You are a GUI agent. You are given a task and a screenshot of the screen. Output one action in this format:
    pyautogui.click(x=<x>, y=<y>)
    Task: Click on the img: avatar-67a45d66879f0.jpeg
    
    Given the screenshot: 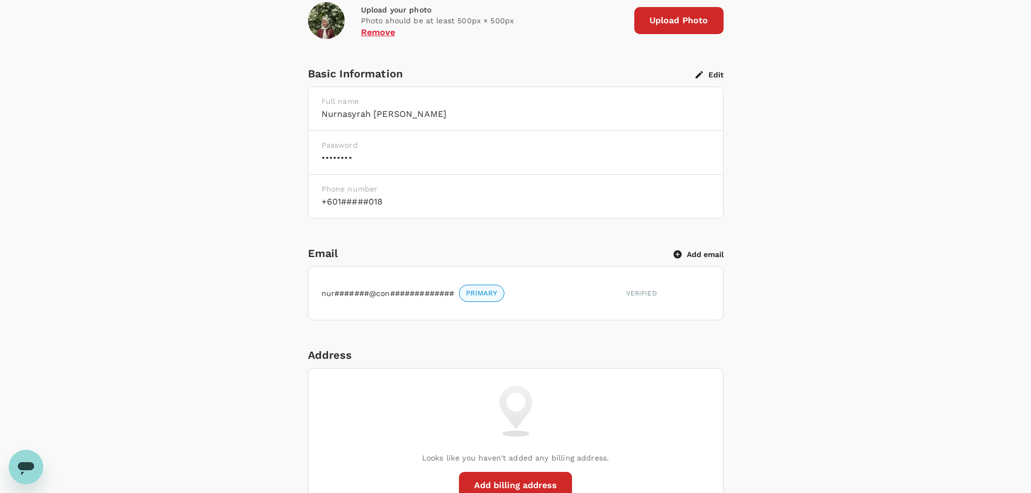 What is the action you would take?
    pyautogui.click(x=326, y=21)
    